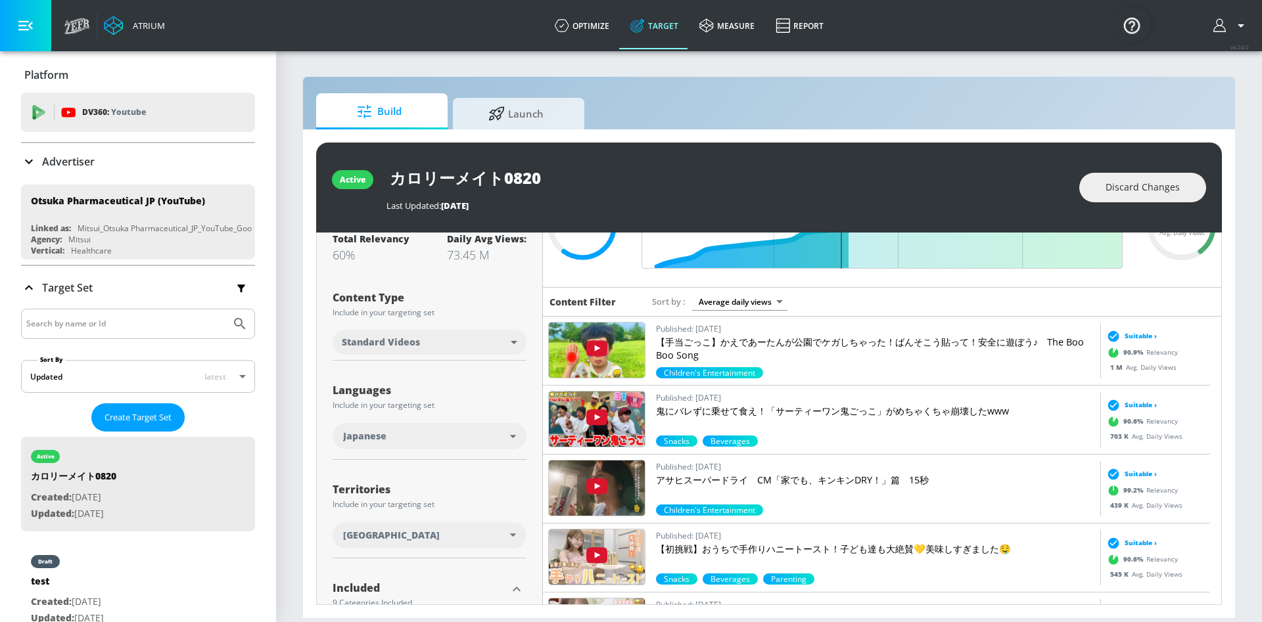 The image size is (1262, 622). What do you see at coordinates (1240, 47) in the screenshot?
I see `span: v 4.24.0` at bounding box center [1240, 47].